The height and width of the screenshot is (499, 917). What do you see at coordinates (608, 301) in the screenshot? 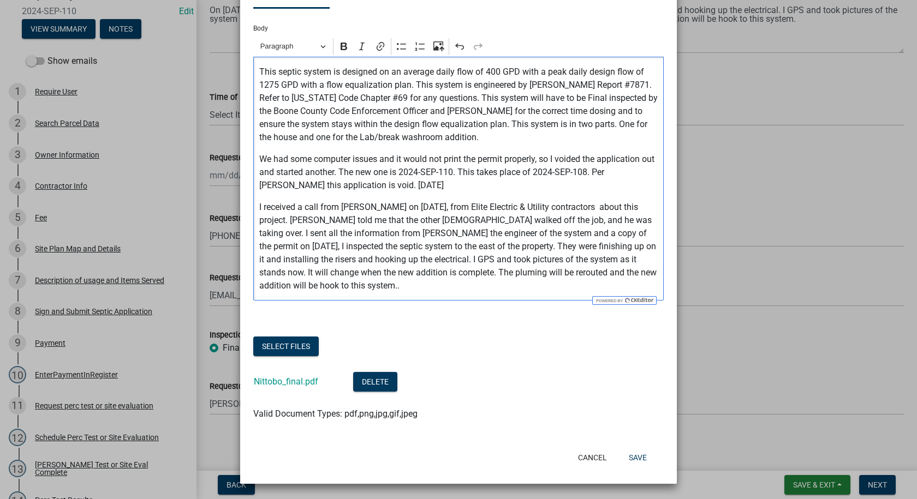
I see `span: Powered by` at bounding box center [608, 301].